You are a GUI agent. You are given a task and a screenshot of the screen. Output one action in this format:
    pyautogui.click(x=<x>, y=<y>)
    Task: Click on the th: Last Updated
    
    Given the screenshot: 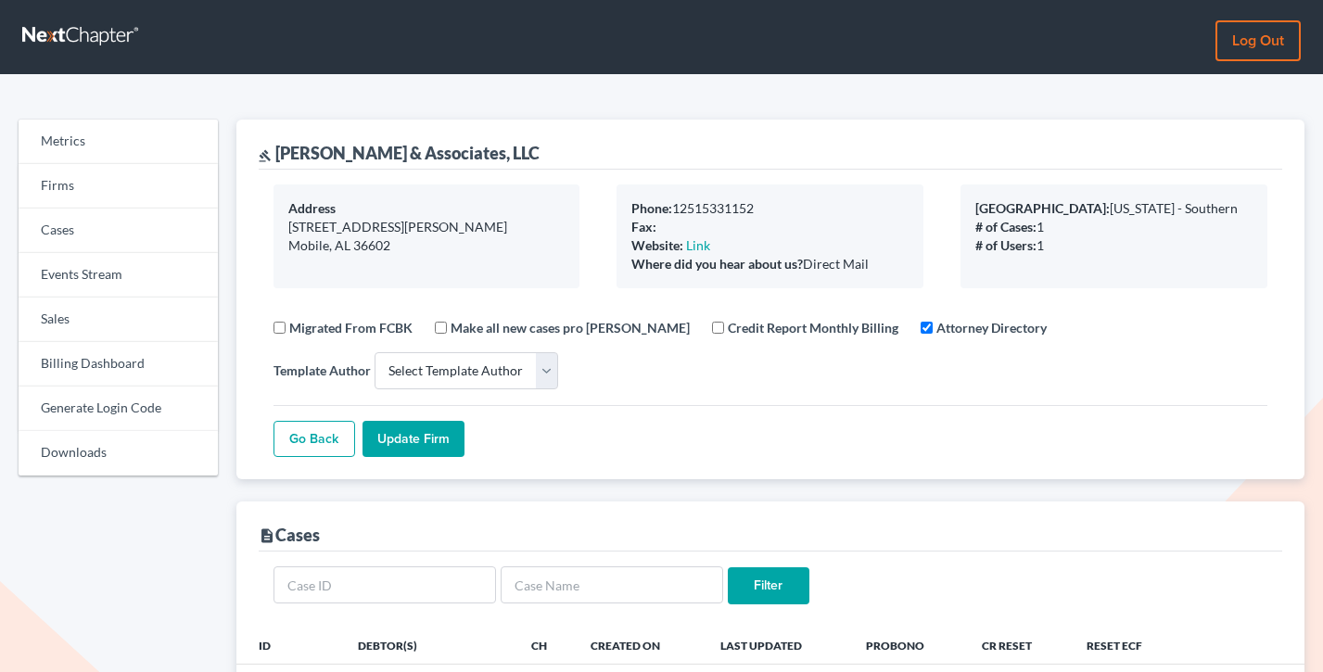 What is the action you would take?
    pyautogui.click(x=778, y=645)
    